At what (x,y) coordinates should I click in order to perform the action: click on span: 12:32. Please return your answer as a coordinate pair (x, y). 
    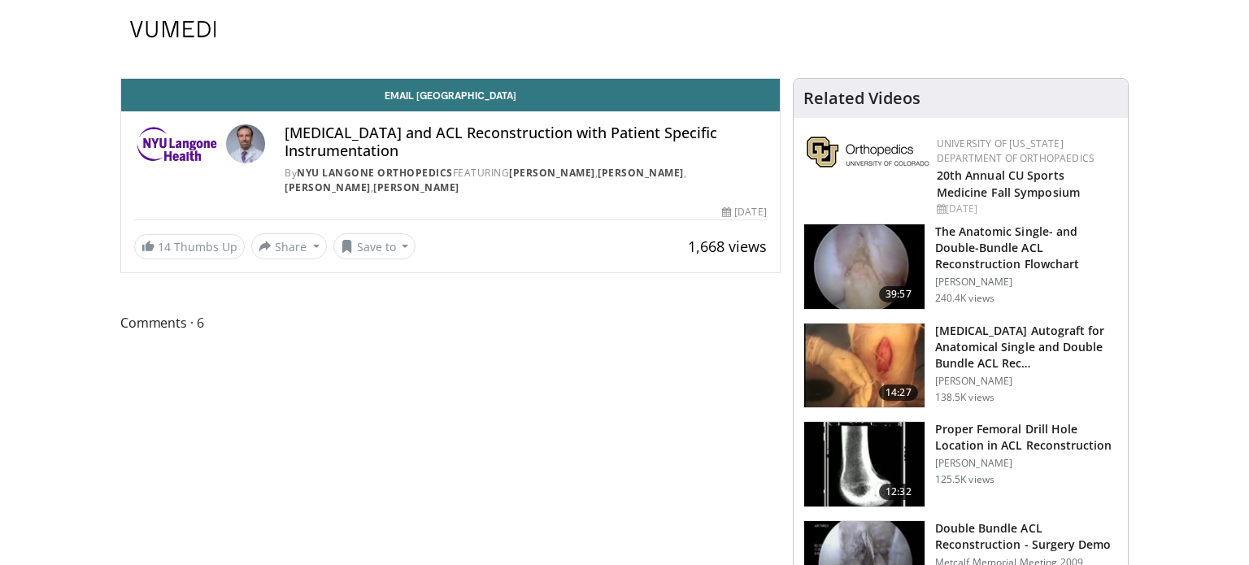
    Looking at the image, I should click on (899, 492).